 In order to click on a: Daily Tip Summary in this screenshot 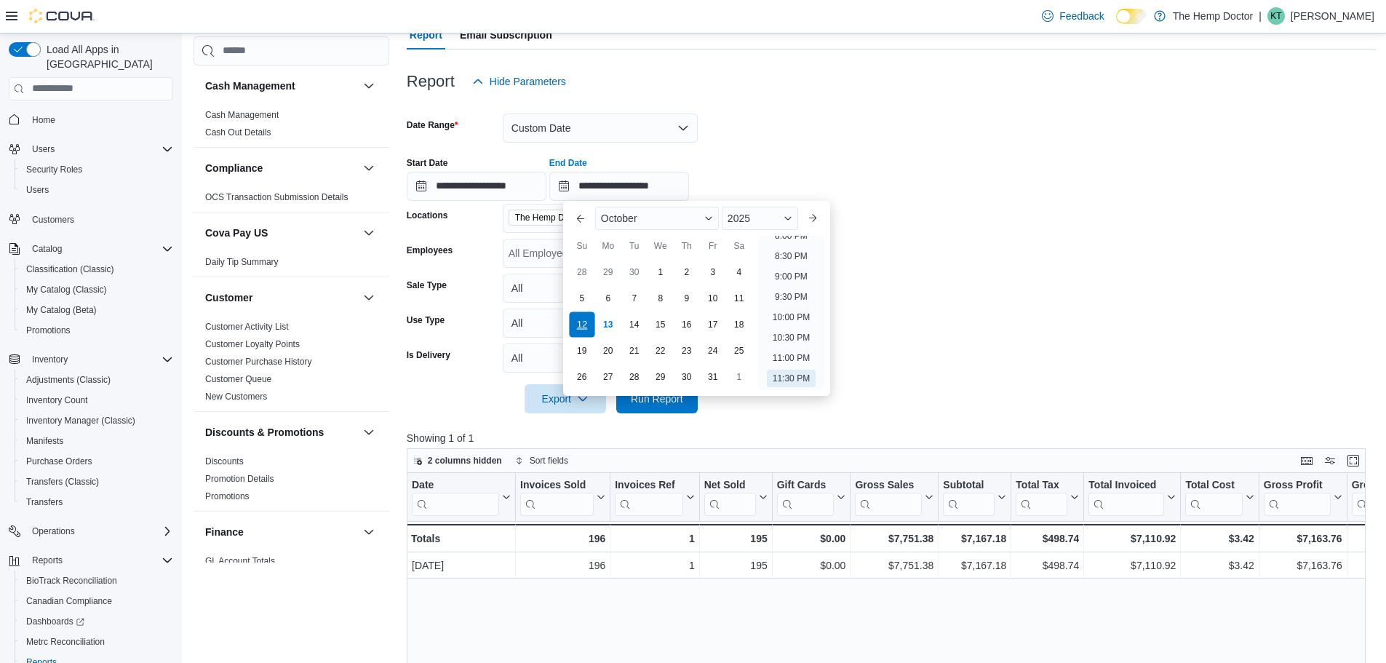, I will do `click(242, 262)`.